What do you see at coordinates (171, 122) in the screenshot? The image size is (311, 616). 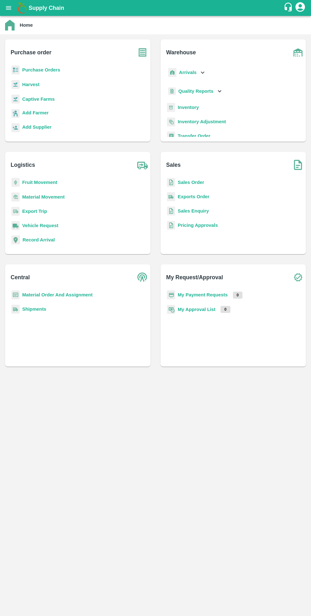 I see `img: inventory` at bounding box center [171, 122].